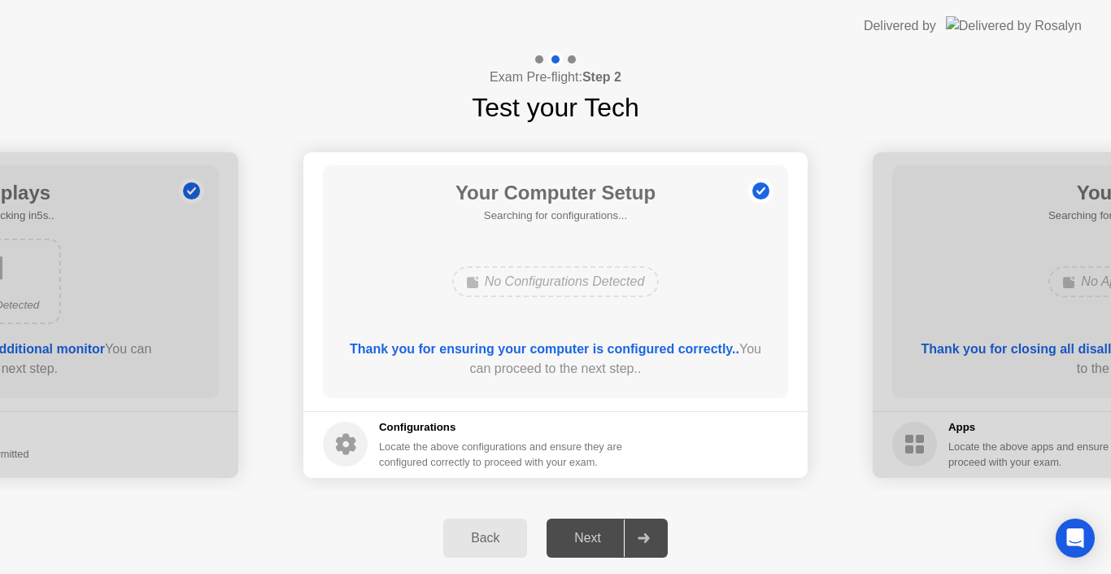  Describe the element at coordinates (485, 538) in the screenshot. I see `div: Back` at that location.